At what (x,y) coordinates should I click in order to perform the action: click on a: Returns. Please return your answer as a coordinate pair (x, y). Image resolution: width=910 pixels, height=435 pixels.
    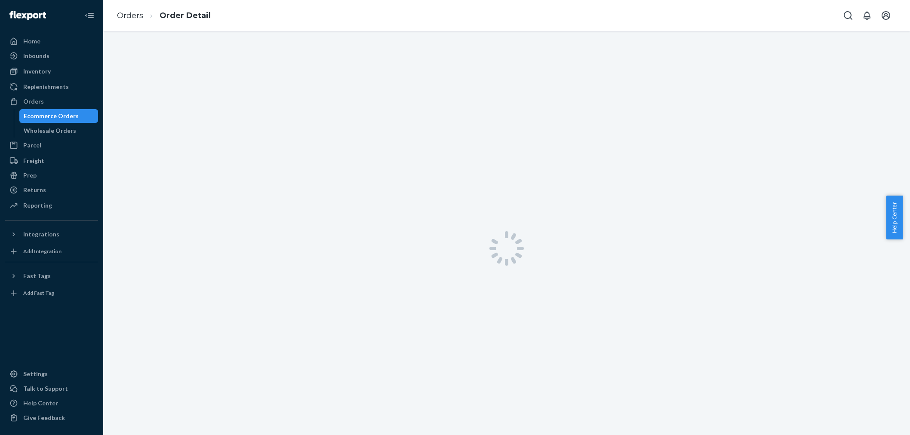
    Looking at the image, I should click on (52, 190).